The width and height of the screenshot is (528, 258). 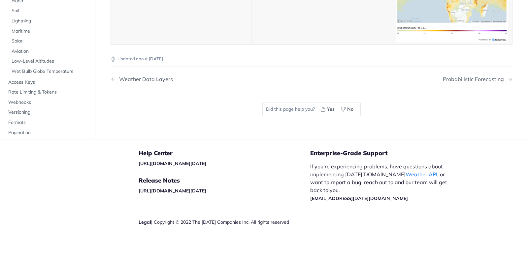 I want to click on a: Rate Limiting & Tokens, so click(x=47, y=92).